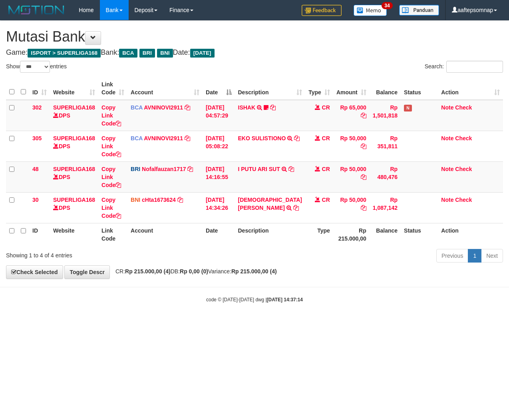  What do you see at coordinates (37, 107) in the screenshot?
I see `span: 302` at bounding box center [37, 107].